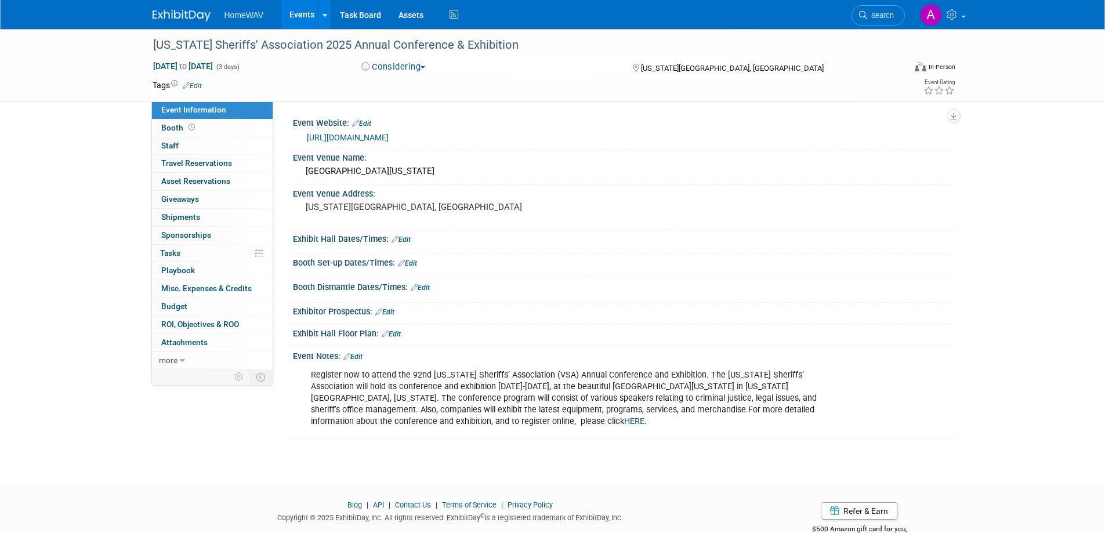 The image size is (1105, 533). What do you see at coordinates (212, 182) in the screenshot?
I see `a: Asset Reservations` at bounding box center [212, 182].